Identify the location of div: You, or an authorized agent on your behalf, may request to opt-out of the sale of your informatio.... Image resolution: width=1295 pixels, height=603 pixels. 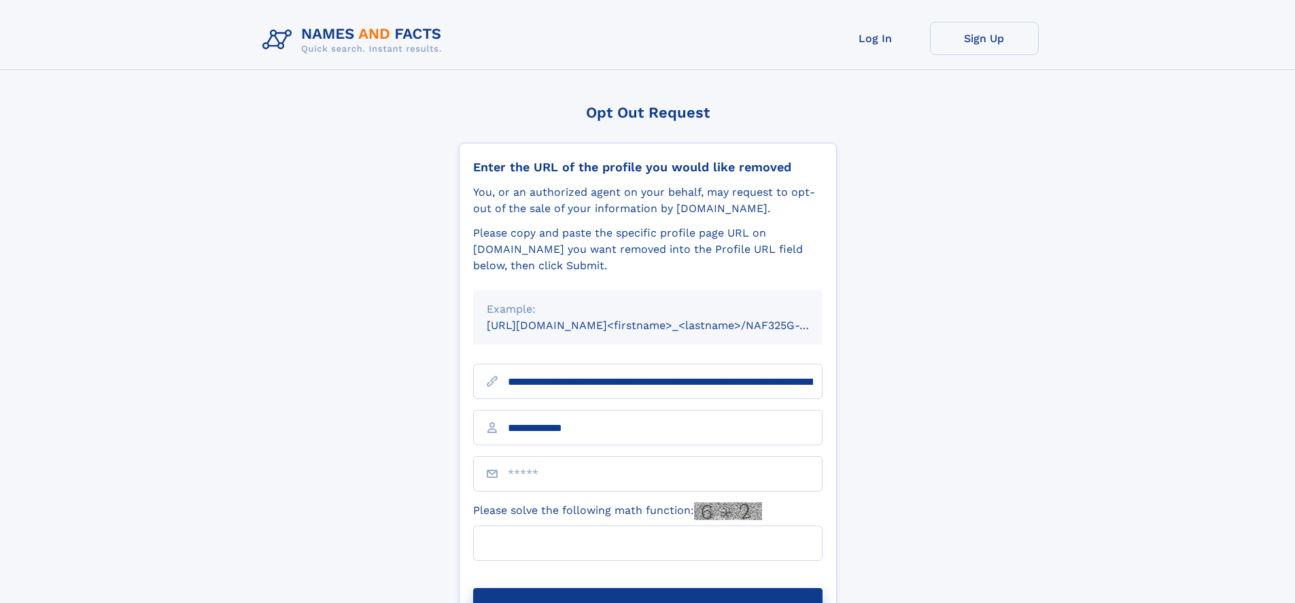
(648, 201).